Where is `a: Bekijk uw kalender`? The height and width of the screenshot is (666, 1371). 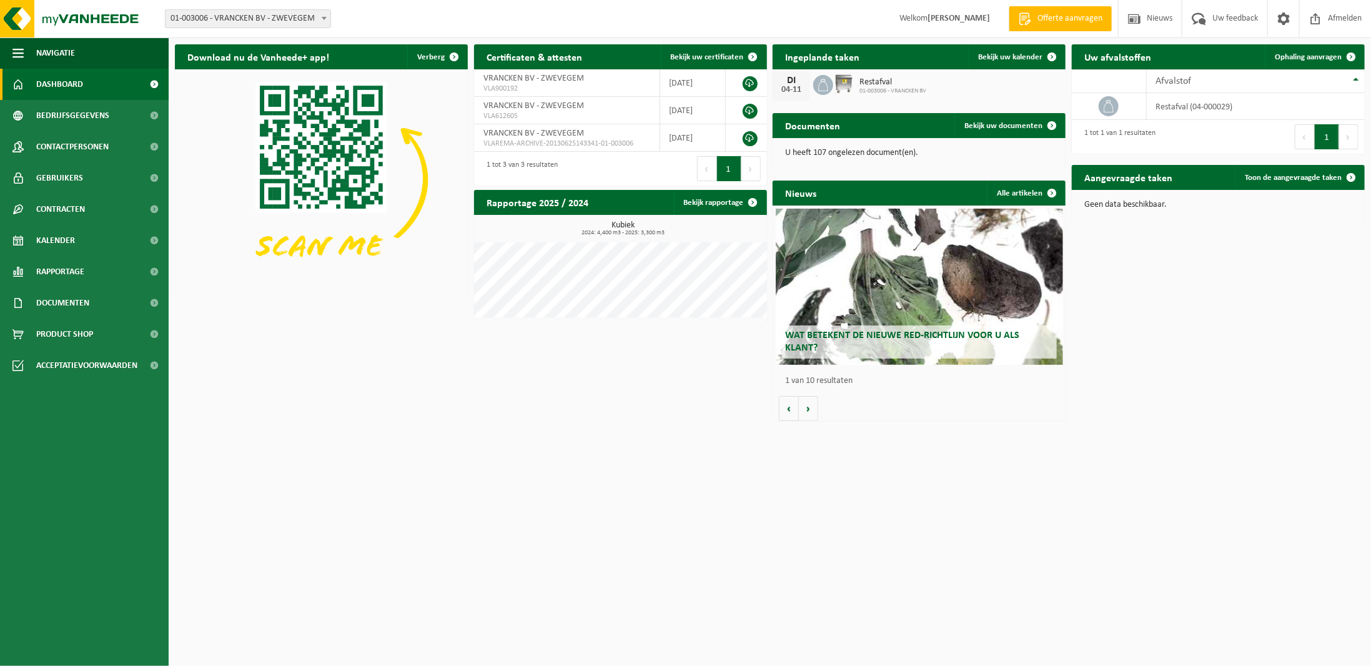
a: Bekijk uw kalender is located at coordinates (1016, 57).